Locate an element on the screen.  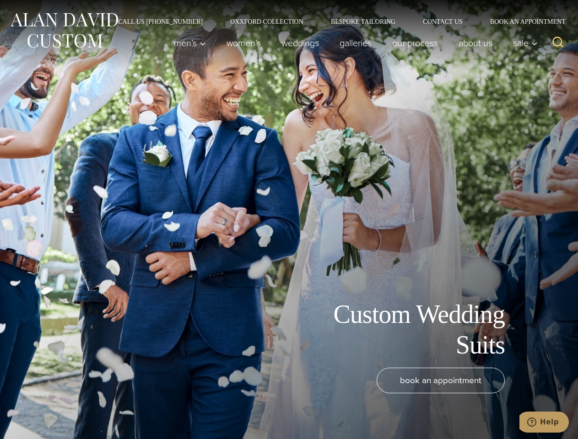
h1: Custom Wedding Suits is located at coordinates (401, 330).